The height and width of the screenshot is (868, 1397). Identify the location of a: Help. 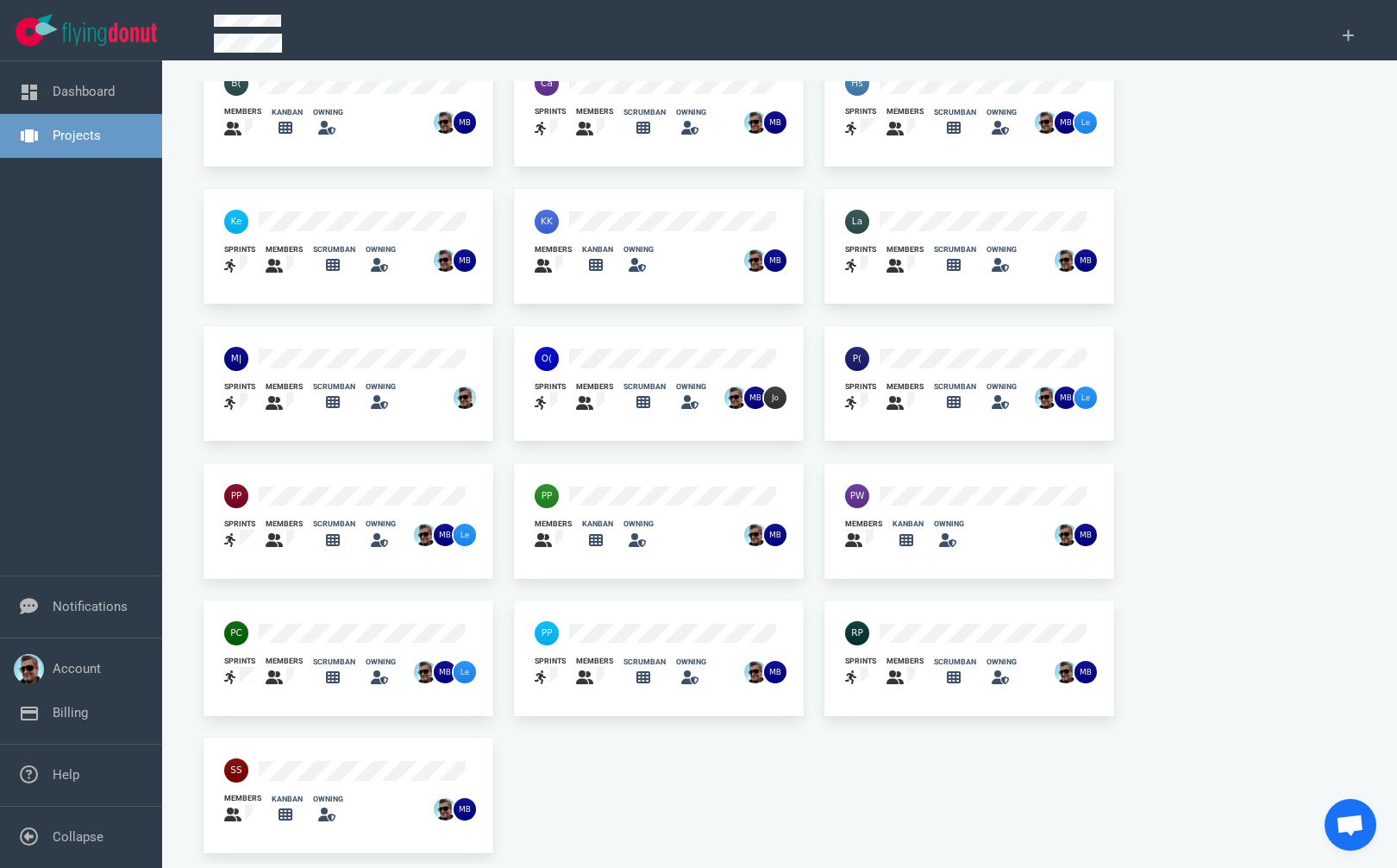
(66, 774).